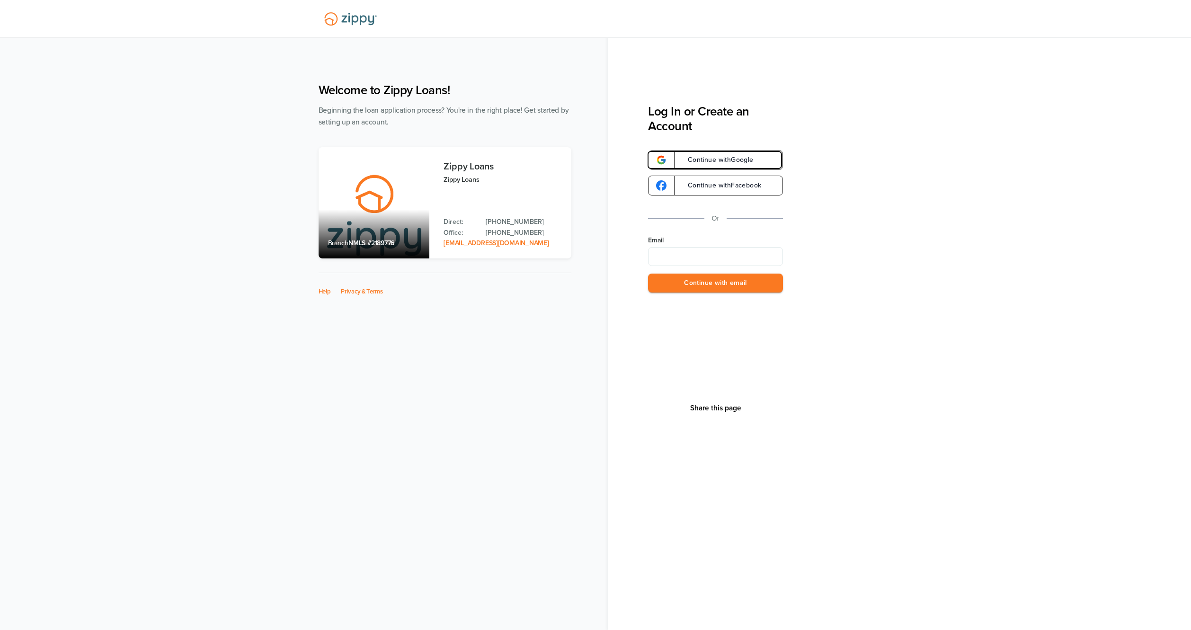 The height and width of the screenshot is (630, 1191). What do you see at coordinates (350, 19) in the screenshot?
I see `img: Lender Logo` at bounding box center [350, 19].